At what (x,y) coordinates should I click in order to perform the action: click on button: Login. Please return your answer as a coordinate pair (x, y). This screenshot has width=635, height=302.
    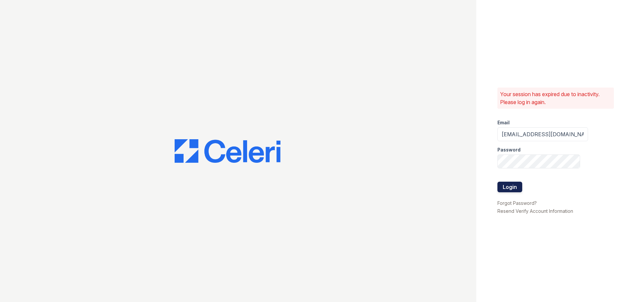
    Looking at the image, I should click on (510, 187).